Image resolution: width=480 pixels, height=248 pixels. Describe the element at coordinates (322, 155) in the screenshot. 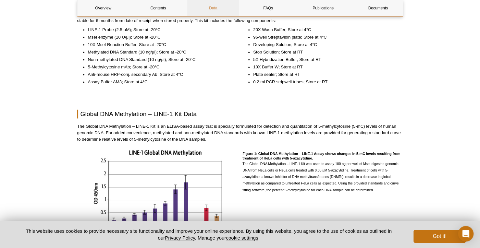

I see `h4: Figure 1: Global DNA Methylation – LINE-1 Assay shows changes in 5-mC levels resulting from treat...` at that location.